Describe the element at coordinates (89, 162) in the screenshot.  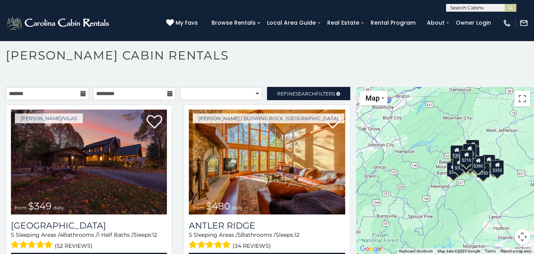
I see `img: Diamond Creek Lodge` at that location.